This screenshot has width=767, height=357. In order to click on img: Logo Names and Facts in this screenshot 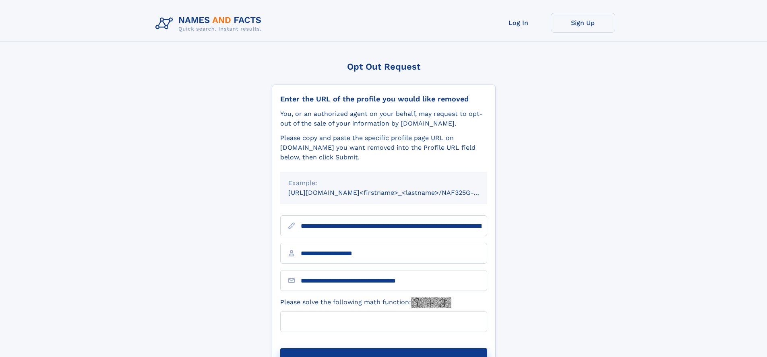, I will do `click(210, 24)`.